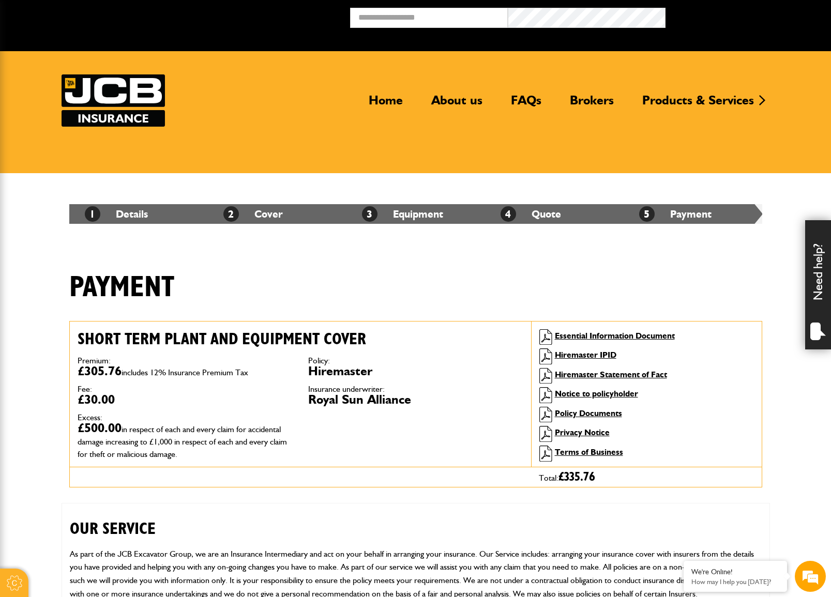 Image resolution: width=831 pixels, height=597 pixels. Describe the element at coordinates (93, 214) in the screenshot. I see `span: 1` at that location.